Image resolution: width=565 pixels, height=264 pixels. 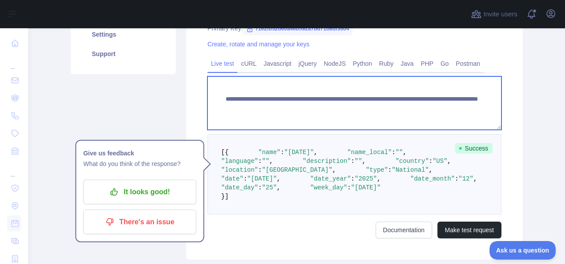 I want to click on button: Make test request, so click(x=469, y=230).